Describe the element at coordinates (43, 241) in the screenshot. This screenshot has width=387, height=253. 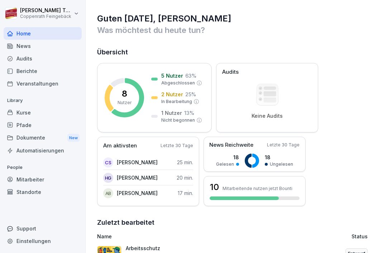
I see `div: Einstellungen` at that location.